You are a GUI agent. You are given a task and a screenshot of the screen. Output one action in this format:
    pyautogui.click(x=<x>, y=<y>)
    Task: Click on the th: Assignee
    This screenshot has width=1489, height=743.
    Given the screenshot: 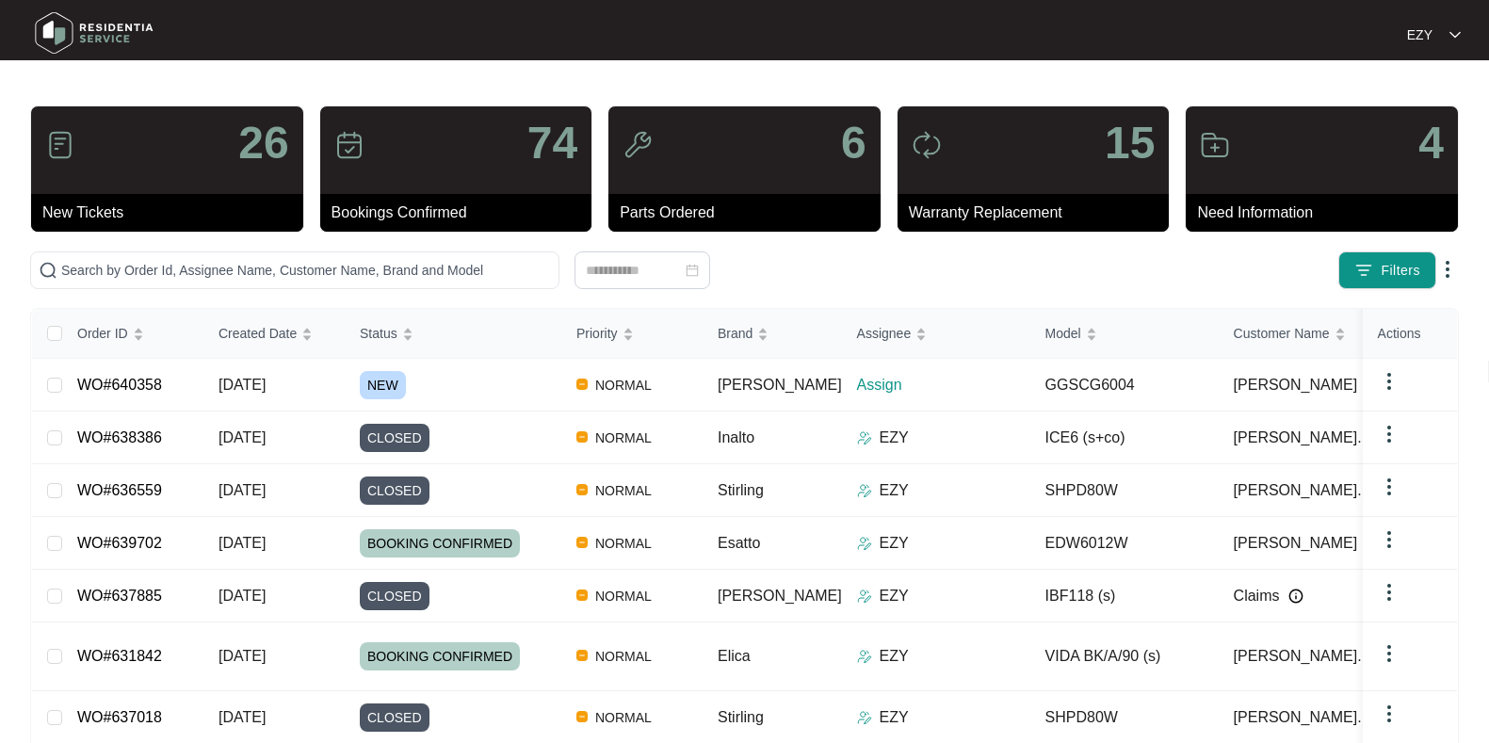 What is the action you would take?
    pyautogui.click(x=936, y=333)
    